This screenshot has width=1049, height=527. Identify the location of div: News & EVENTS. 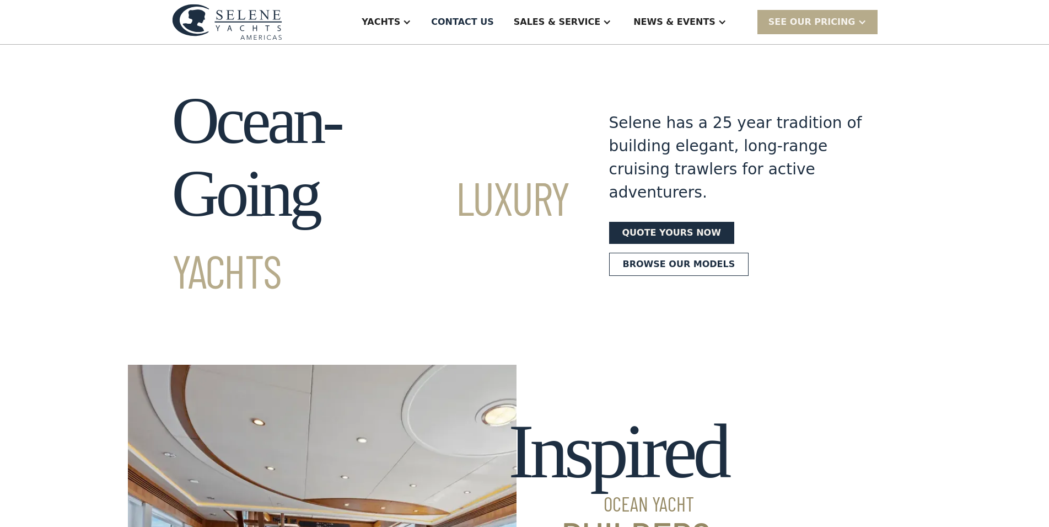
(674, 22).